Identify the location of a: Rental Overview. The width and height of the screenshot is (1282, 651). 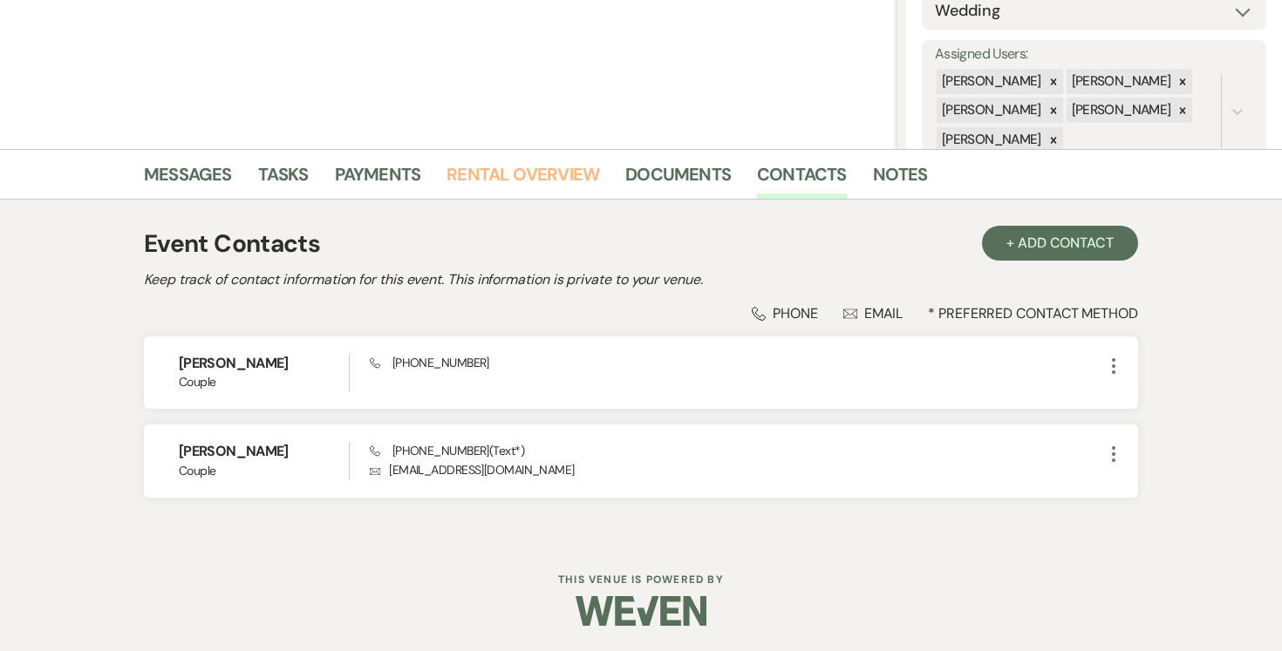
(522, 180).